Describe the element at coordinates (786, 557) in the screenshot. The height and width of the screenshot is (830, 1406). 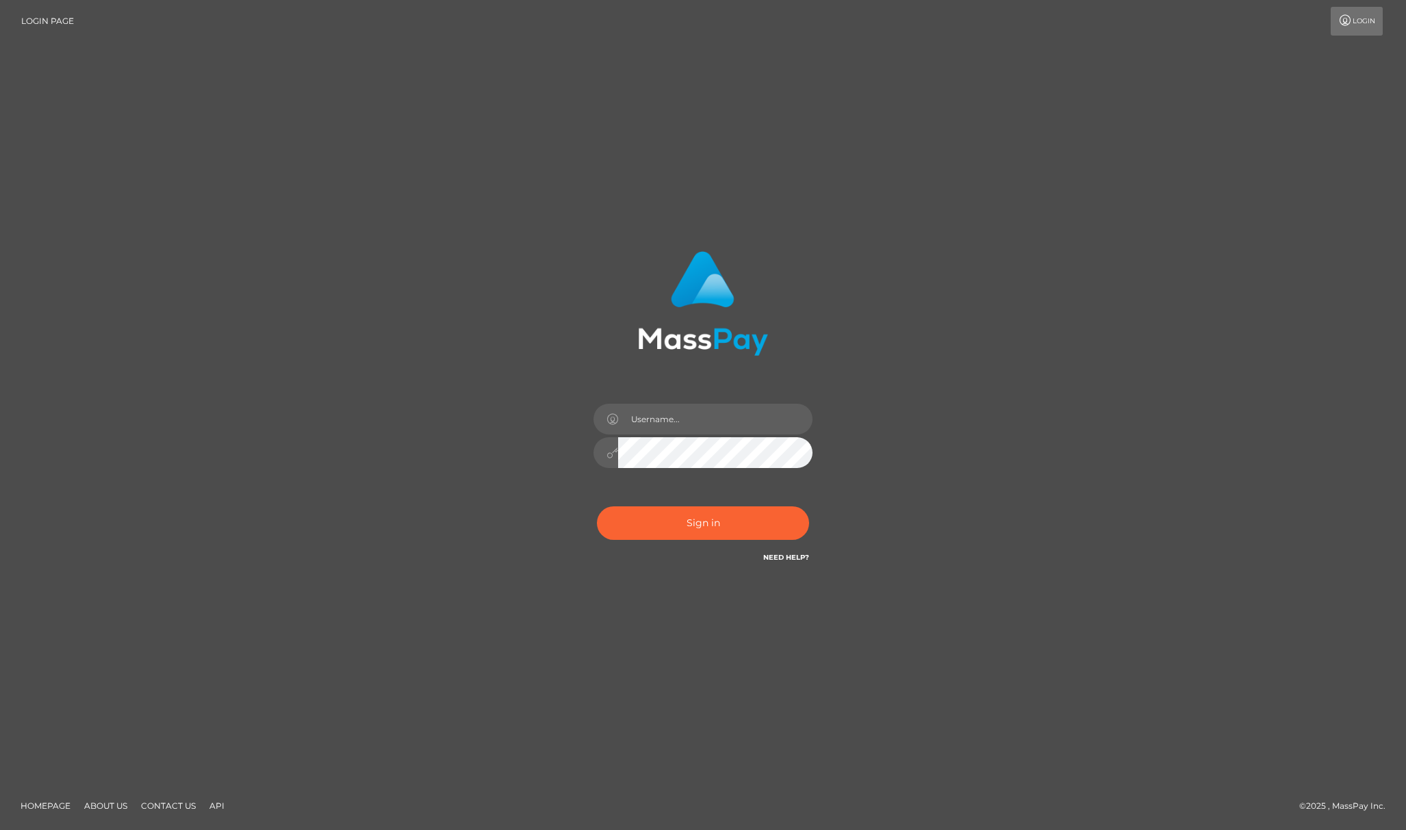
I see `a: Need Help?` at that location.